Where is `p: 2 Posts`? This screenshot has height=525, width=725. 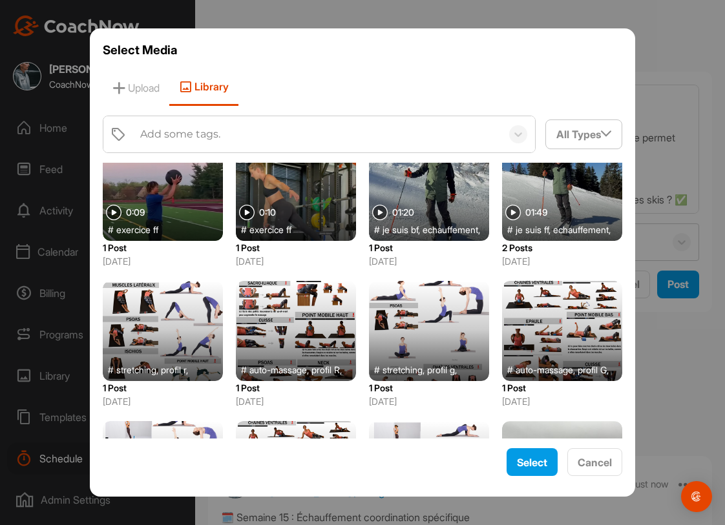 p: 2 Posts is located at coordinates (562, 247).